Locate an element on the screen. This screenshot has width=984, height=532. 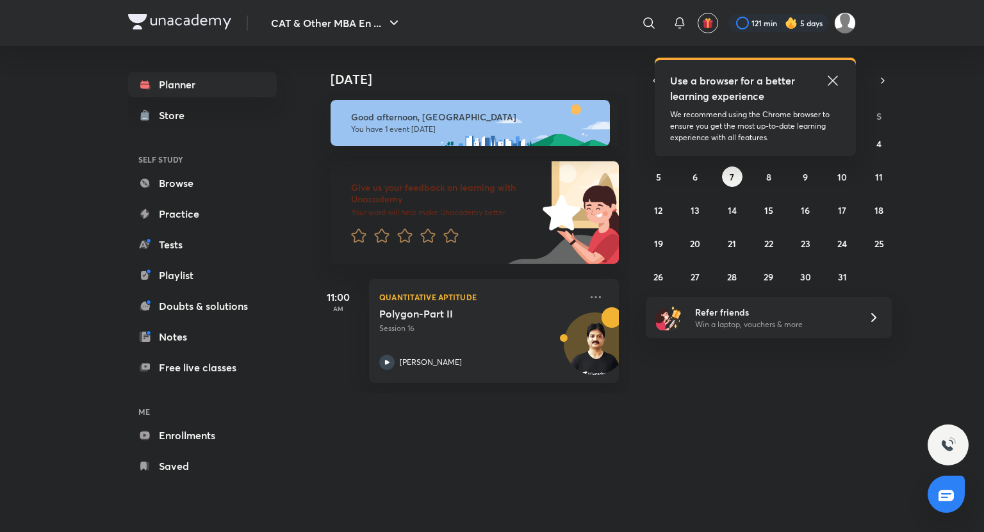
p: Quantitative Aptitude is located at coordinates (480, 297).